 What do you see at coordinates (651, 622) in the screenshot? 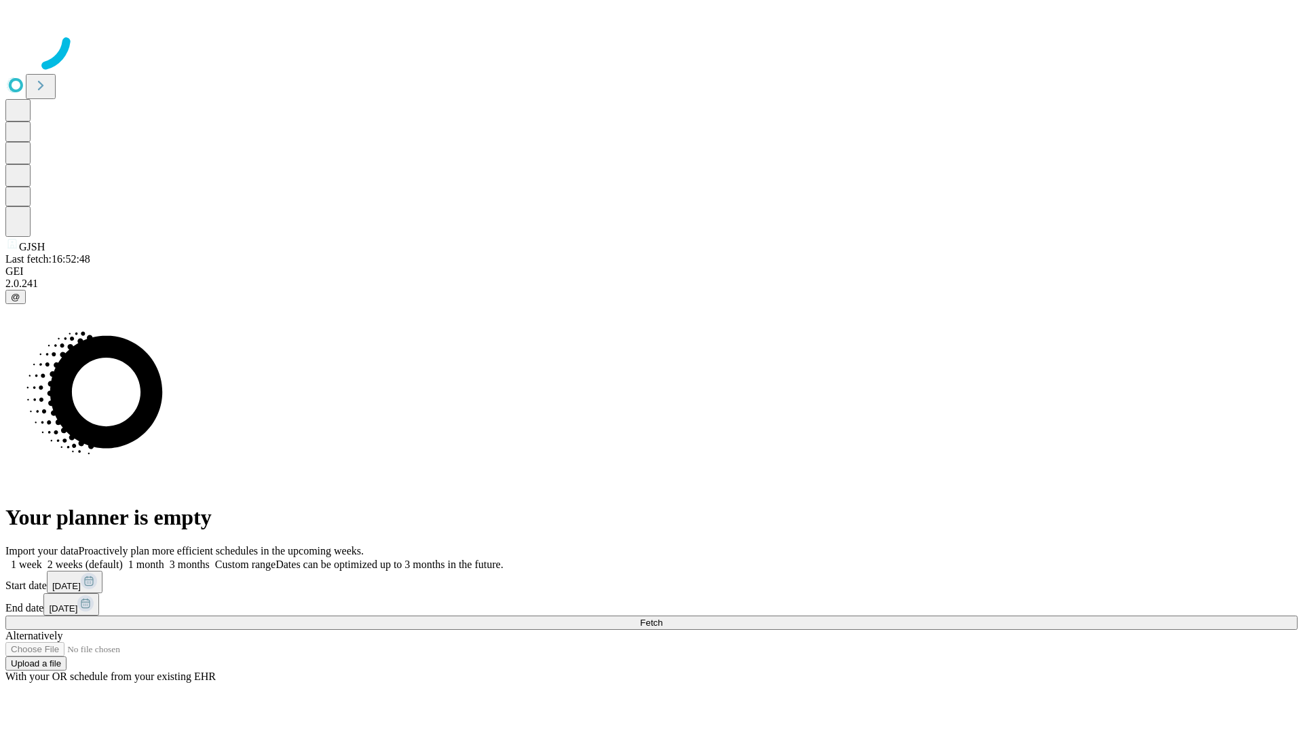
I see `span: Fetch` at bounding box center [651, 622].